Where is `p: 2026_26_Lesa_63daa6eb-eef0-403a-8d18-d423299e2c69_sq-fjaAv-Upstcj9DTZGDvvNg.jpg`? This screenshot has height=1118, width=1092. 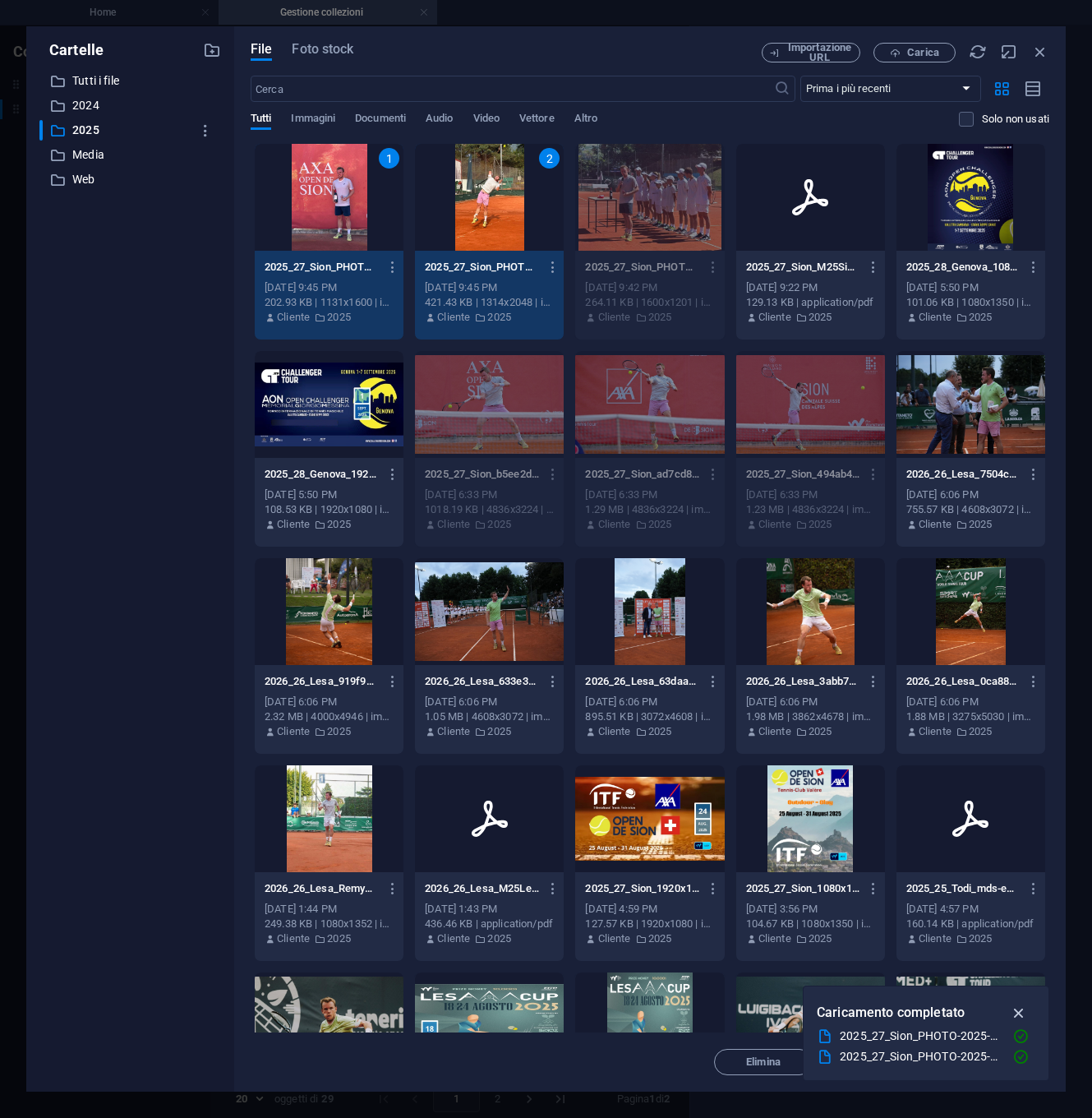
p: 2026_26_Lesa_63daa6eb-eef0-403a-8d18-d423299e2c69_sq-fjaAv-Upstcj9DTZGDvvNg.jpg is located at coordinates (642, 682).